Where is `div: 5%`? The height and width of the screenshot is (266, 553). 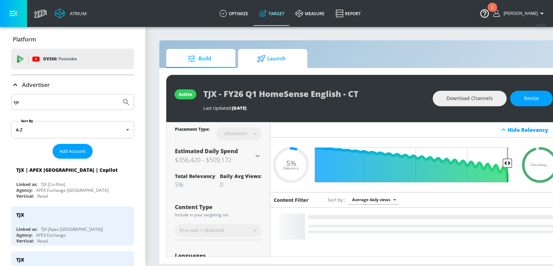
div: 5% is located at coordinates (195, 185).